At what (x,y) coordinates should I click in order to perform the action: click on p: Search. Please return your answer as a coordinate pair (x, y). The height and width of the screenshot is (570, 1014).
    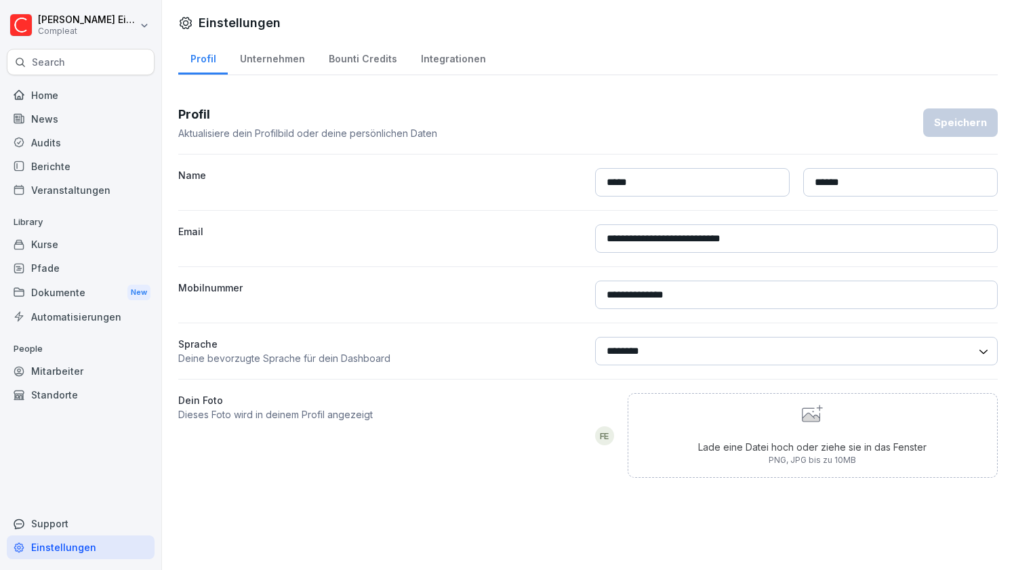
    Looking at the image, I should click on (48, 62).